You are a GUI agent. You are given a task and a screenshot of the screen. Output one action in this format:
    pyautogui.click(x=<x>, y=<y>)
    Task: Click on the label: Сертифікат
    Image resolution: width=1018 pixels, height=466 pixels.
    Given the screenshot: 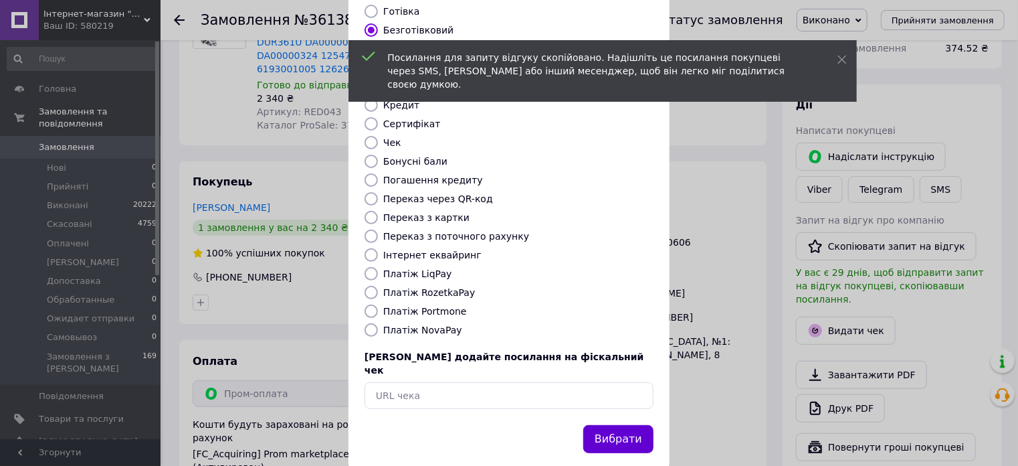 What is the action you would take?
    pyautogui.click(x=412, y=124)
    